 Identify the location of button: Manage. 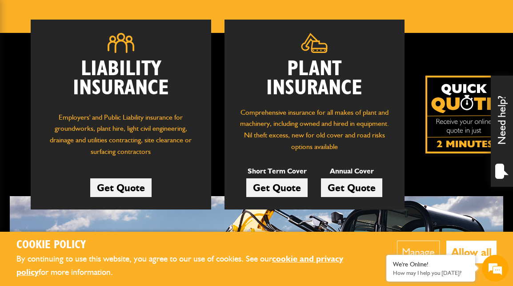
(419, 252).